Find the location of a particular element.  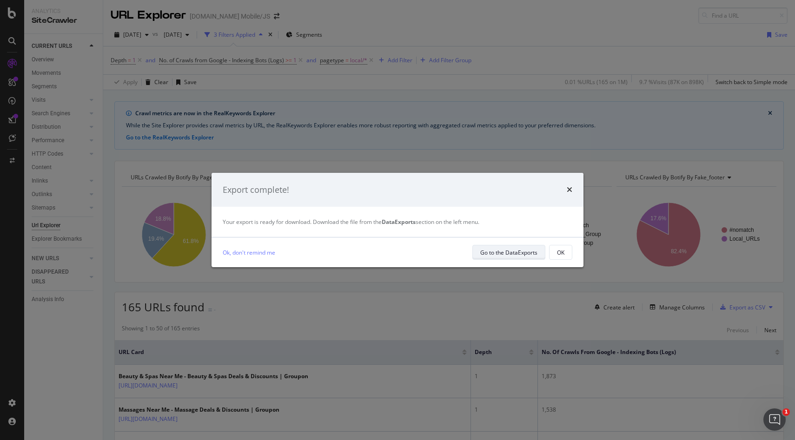

div: Your export is ready for download. Download the file from the is located at coordinates (398, 222).